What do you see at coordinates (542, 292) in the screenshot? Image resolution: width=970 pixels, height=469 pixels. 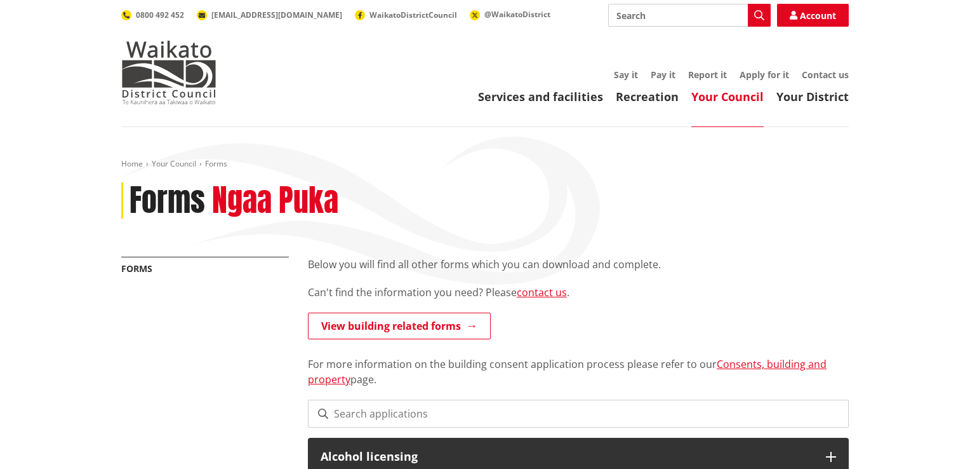 I see `a: contact us` at bounding box center [542, 292].